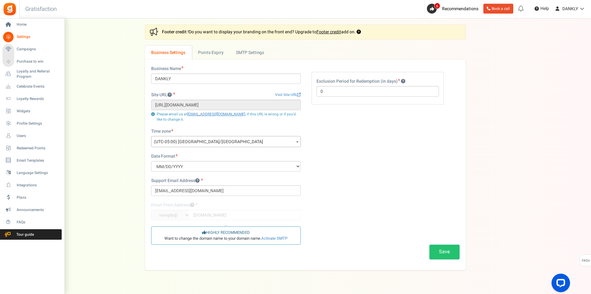 This screenshot has width=591, height=294. Describe the element at coordinates (32, 86) in the screenshot. I see `a: Celebrate Events` at that location.